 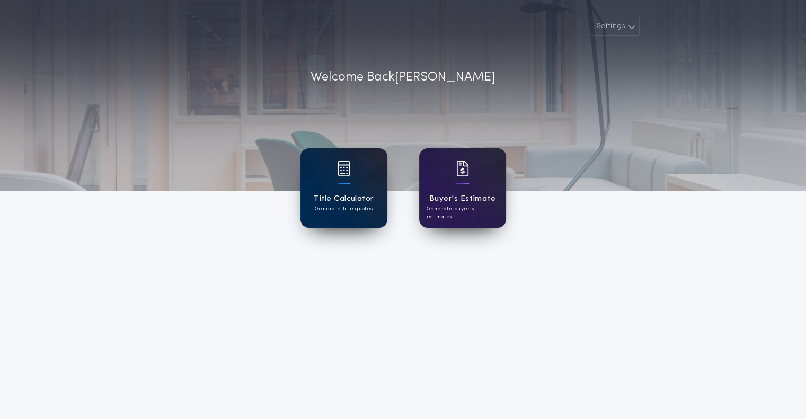 I want to click on a: card iconTitle CalculatorGenerate title quotes, so click(x=344, y=188).